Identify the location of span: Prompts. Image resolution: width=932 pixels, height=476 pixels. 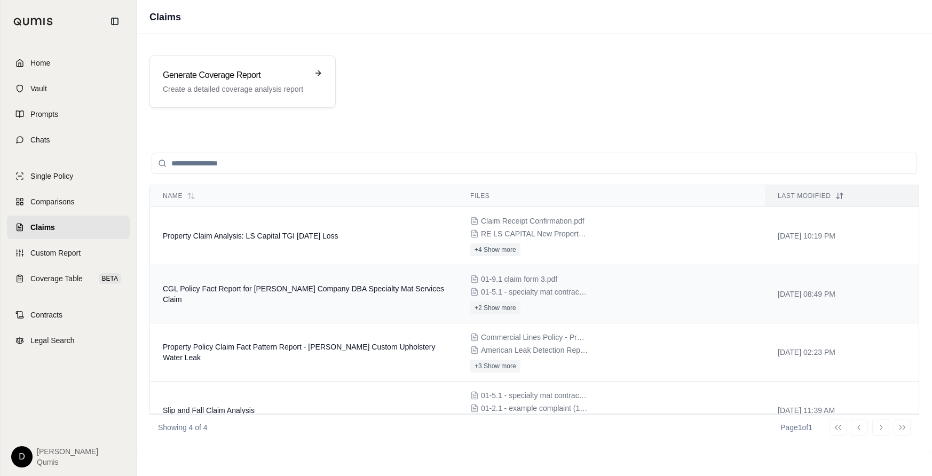
(44, 114).